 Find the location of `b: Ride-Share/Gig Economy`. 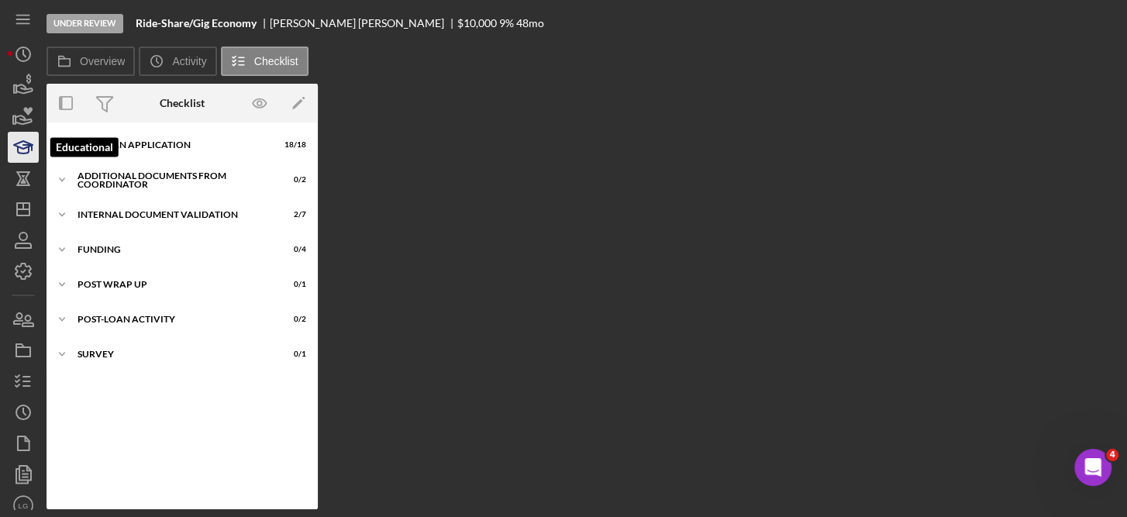

b: Ride-Share/Gig Economy is located at coordinates (196, 23).